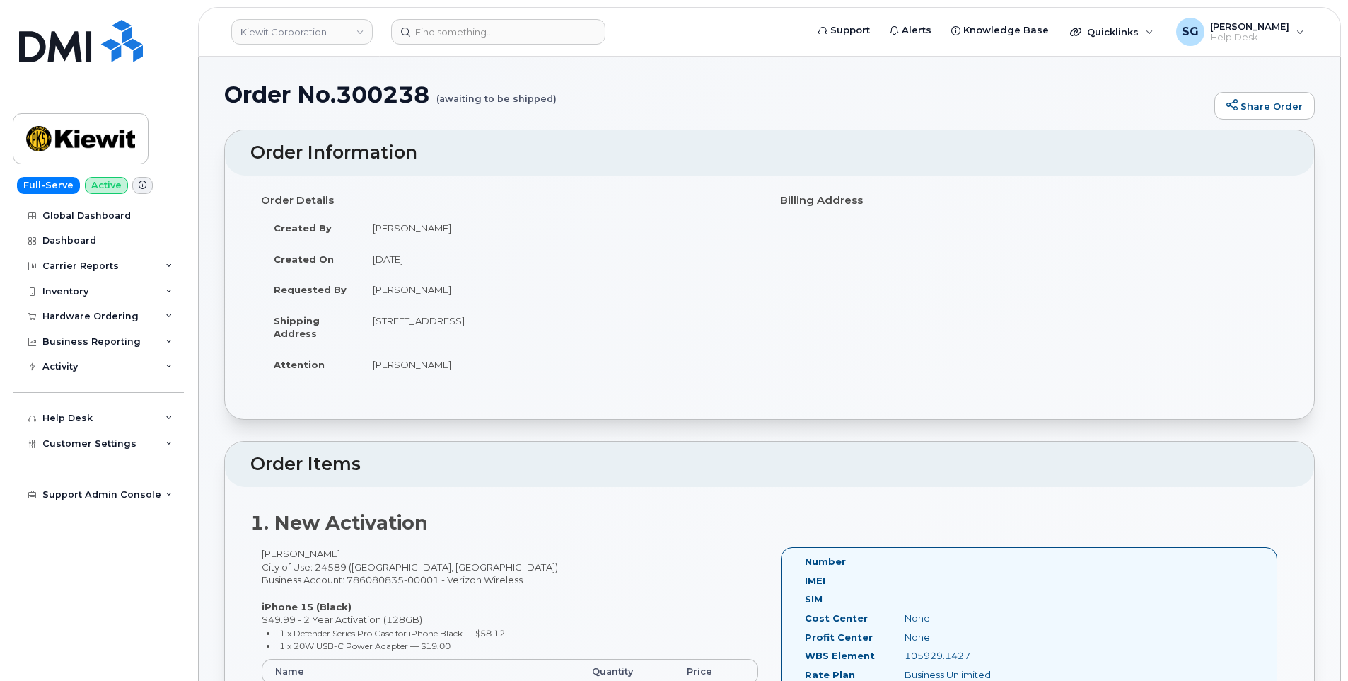 The image size is (1348, 681). What do you see at coordinates (310, 289) in the screenshot?
I see `strong: Requested By` at bounding box center [310, 289].